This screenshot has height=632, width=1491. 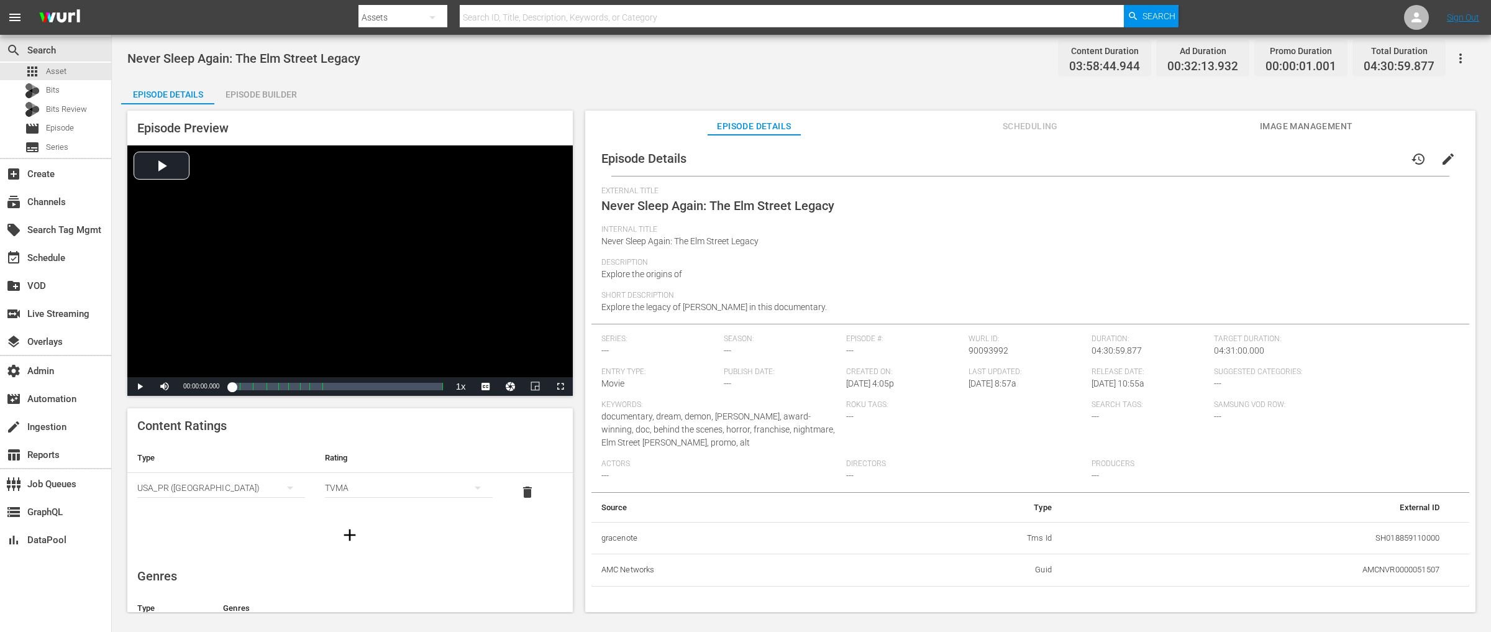 I want to click on span: 04:31:00.000, so click(x=1239, y=350).